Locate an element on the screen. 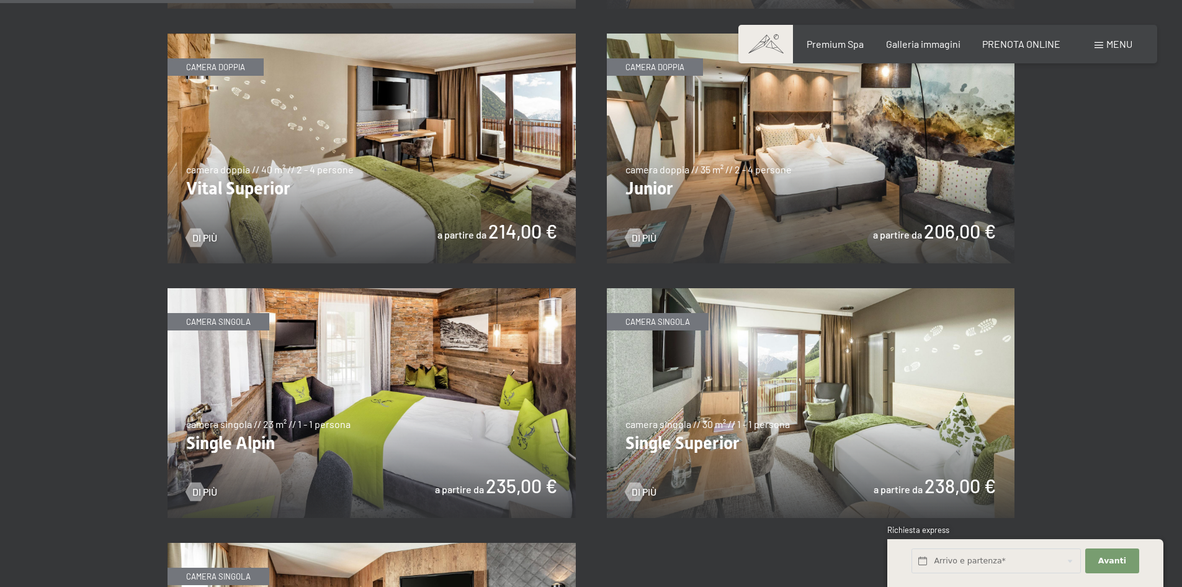 The image size is (1182, 587). img: Junior is located at coordinates (811, 148).